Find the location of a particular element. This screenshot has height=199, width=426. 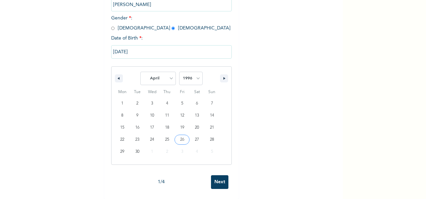

button: 16 is located at coordinates (137, 128).